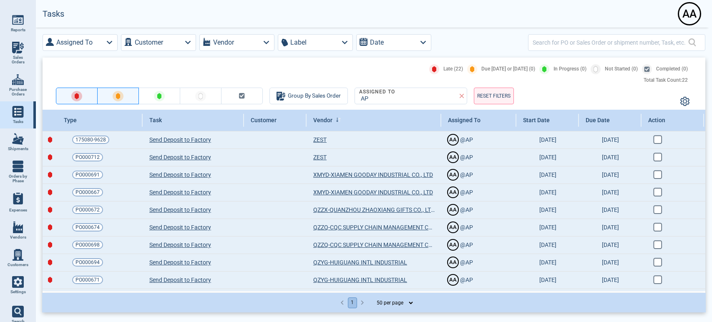 This screenshot has height=322, width=712. Describe the element at coordinates (309, 96) in the screenshot. I see `div: Group By Sales Order` at that location.